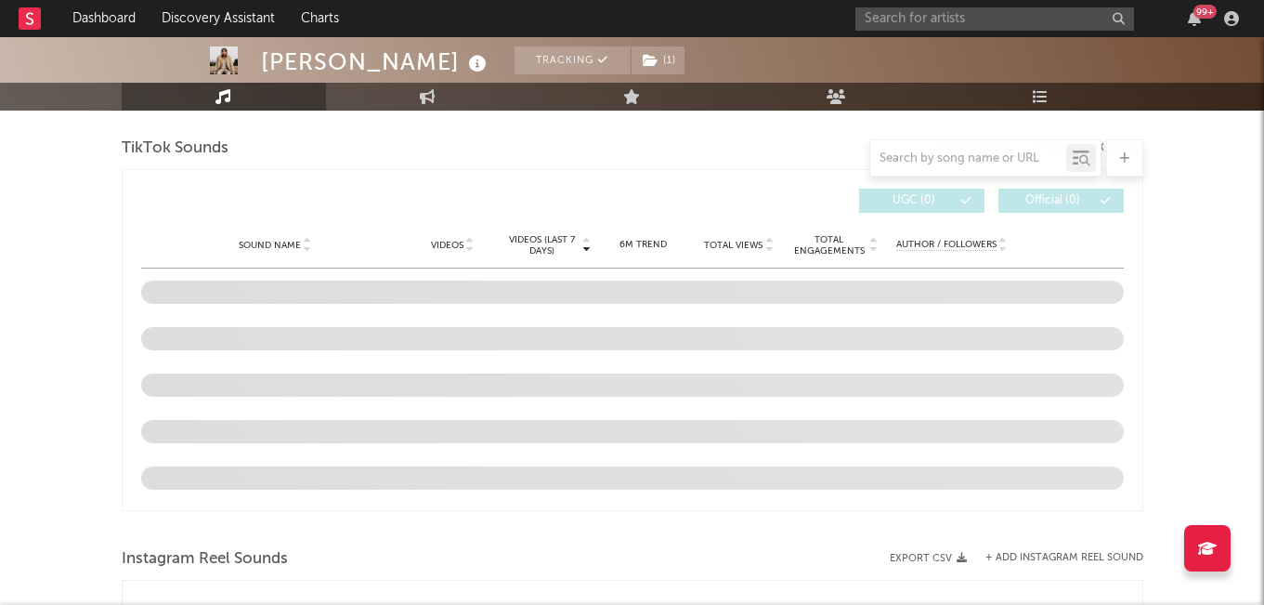 The width and height of the screenshot is (1264, 605). Describe the element at coordinates (968, 159) in the screenshot. I see `input: Search by song name or URL` at that location.